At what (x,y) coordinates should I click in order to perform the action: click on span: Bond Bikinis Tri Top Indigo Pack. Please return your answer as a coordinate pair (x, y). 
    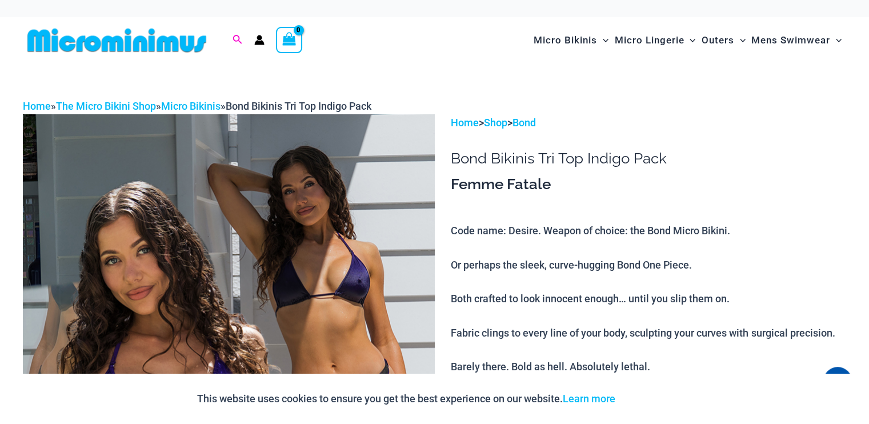
    Looking at the image, I should click on (298, 106).